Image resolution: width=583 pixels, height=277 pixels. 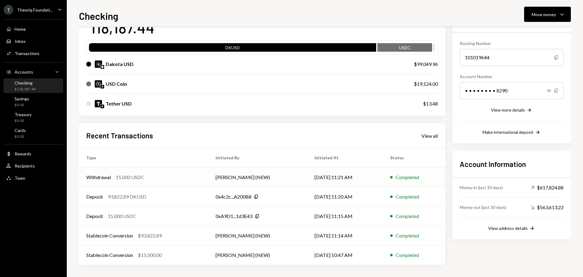 What do you see at coordinates (512, 57) in the screenshot?
I see `div: 101019644` at bounding box center [512, 57].